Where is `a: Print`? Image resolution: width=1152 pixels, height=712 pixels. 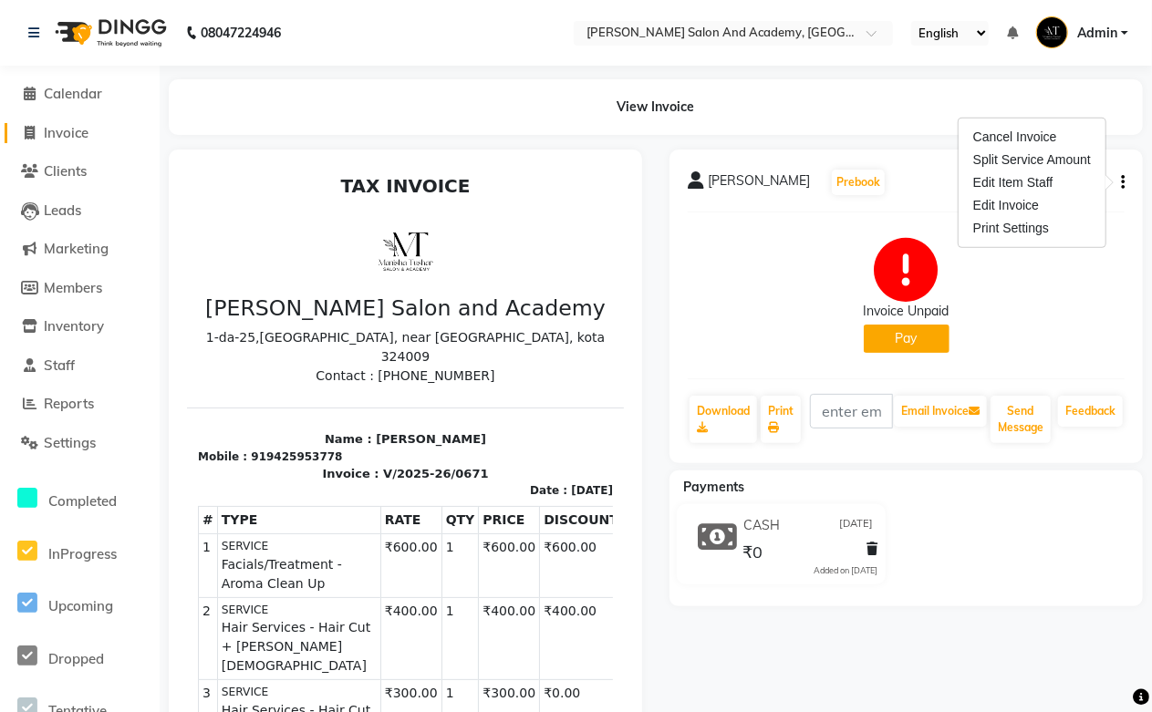
a: Print is located at coordinates (781, 420).